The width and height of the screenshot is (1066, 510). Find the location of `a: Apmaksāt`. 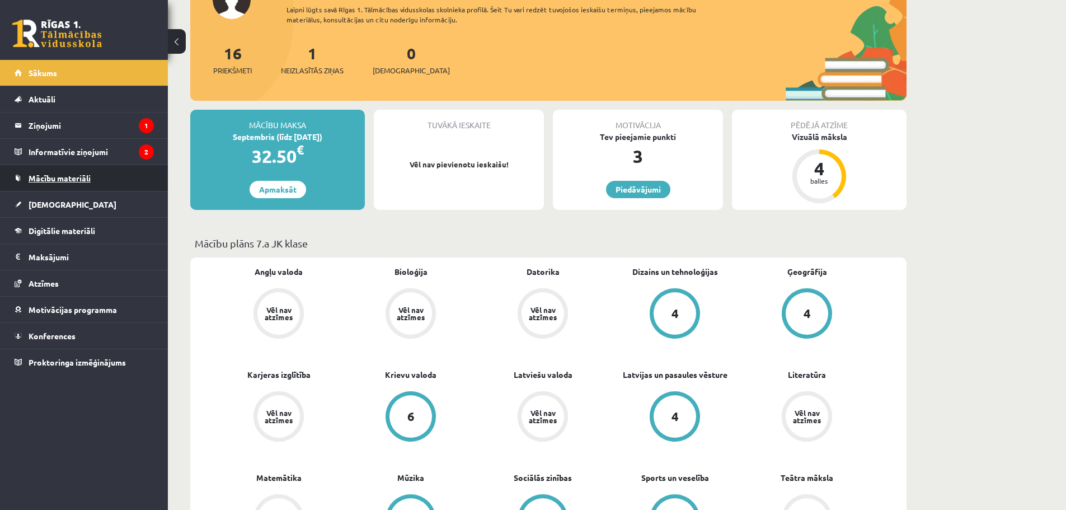

a: Apmaksāt is located at coordinates (277, 189).